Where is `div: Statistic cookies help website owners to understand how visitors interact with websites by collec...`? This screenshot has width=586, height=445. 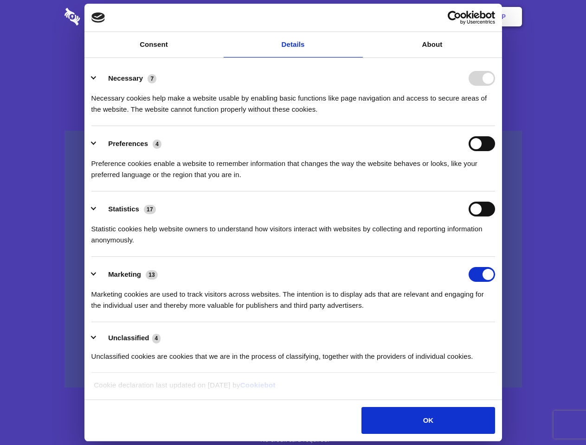
div: Statistic cookies help website owners to understand how visitors interact with websites by collec... is located at coordinates (293, 231).